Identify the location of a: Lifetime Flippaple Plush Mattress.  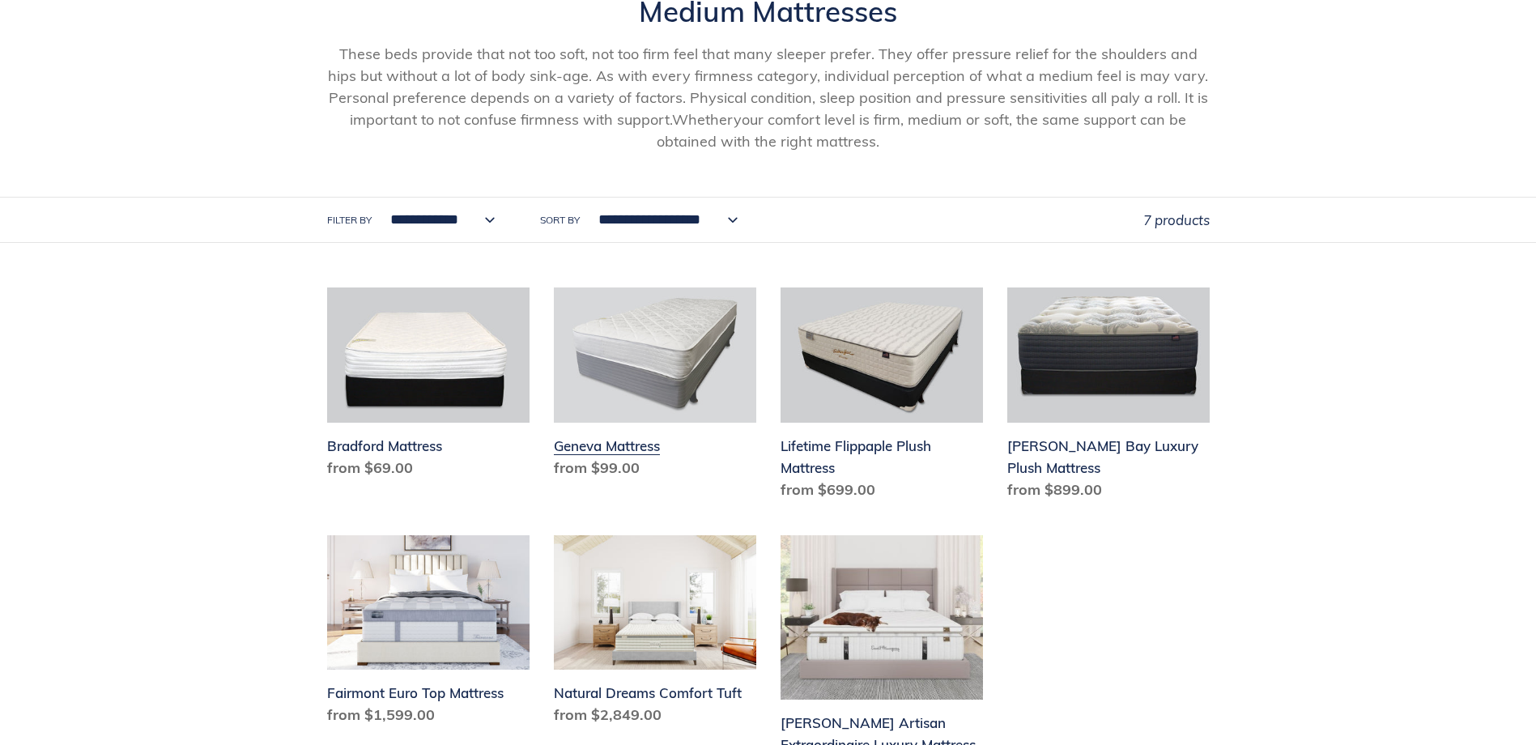
(881, 397).